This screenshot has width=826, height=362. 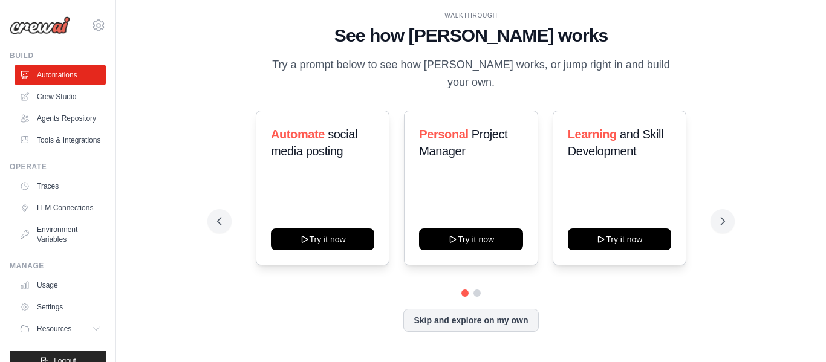 I want to click on span: Learning, so click(x=592, y=134).